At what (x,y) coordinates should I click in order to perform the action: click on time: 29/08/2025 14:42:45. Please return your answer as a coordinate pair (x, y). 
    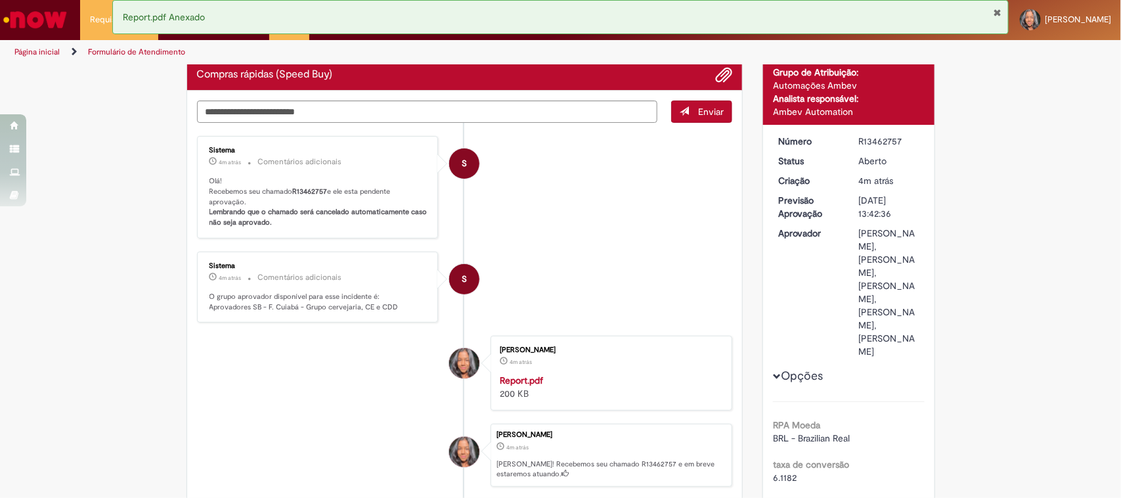
    Looking at the image, I should click on (231, 278).